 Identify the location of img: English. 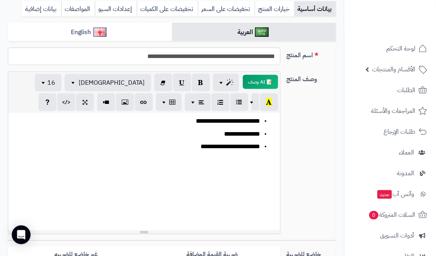
(100, 32).